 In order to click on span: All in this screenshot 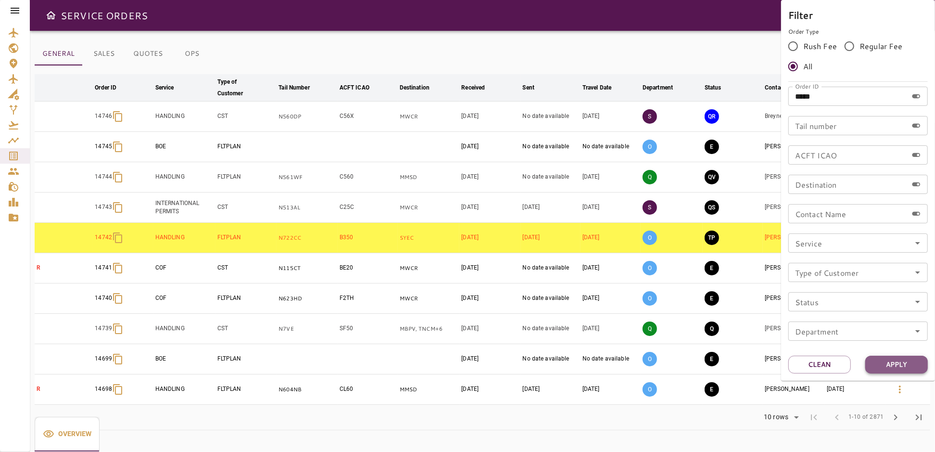, I will do `click(808, 66)`.